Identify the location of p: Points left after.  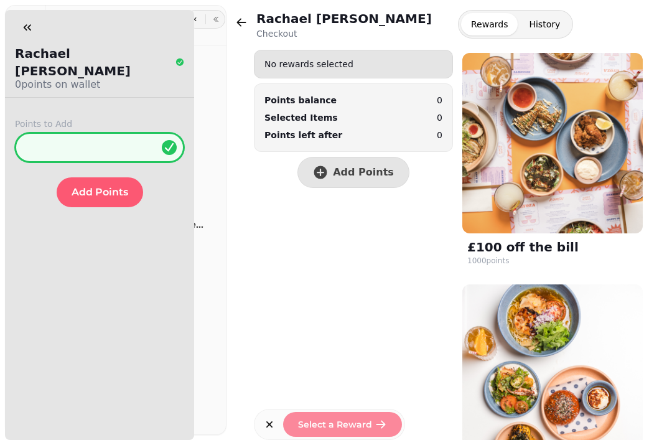
(303, 135).